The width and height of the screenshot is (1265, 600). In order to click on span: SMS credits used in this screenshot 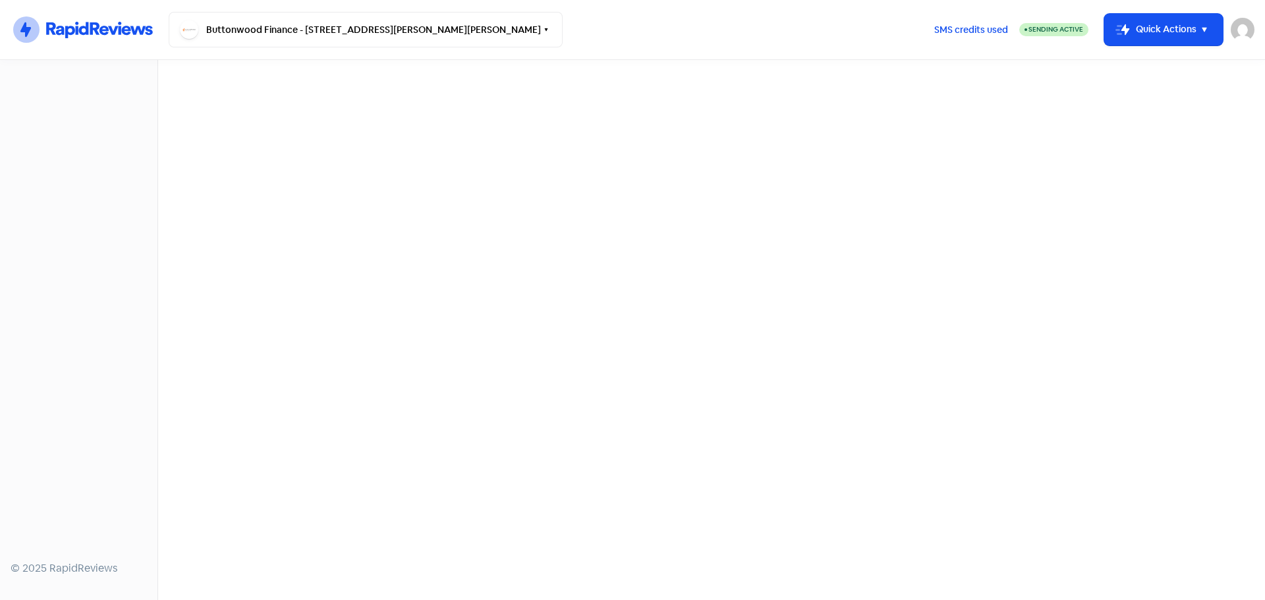, I will do `click(972, 30)`.